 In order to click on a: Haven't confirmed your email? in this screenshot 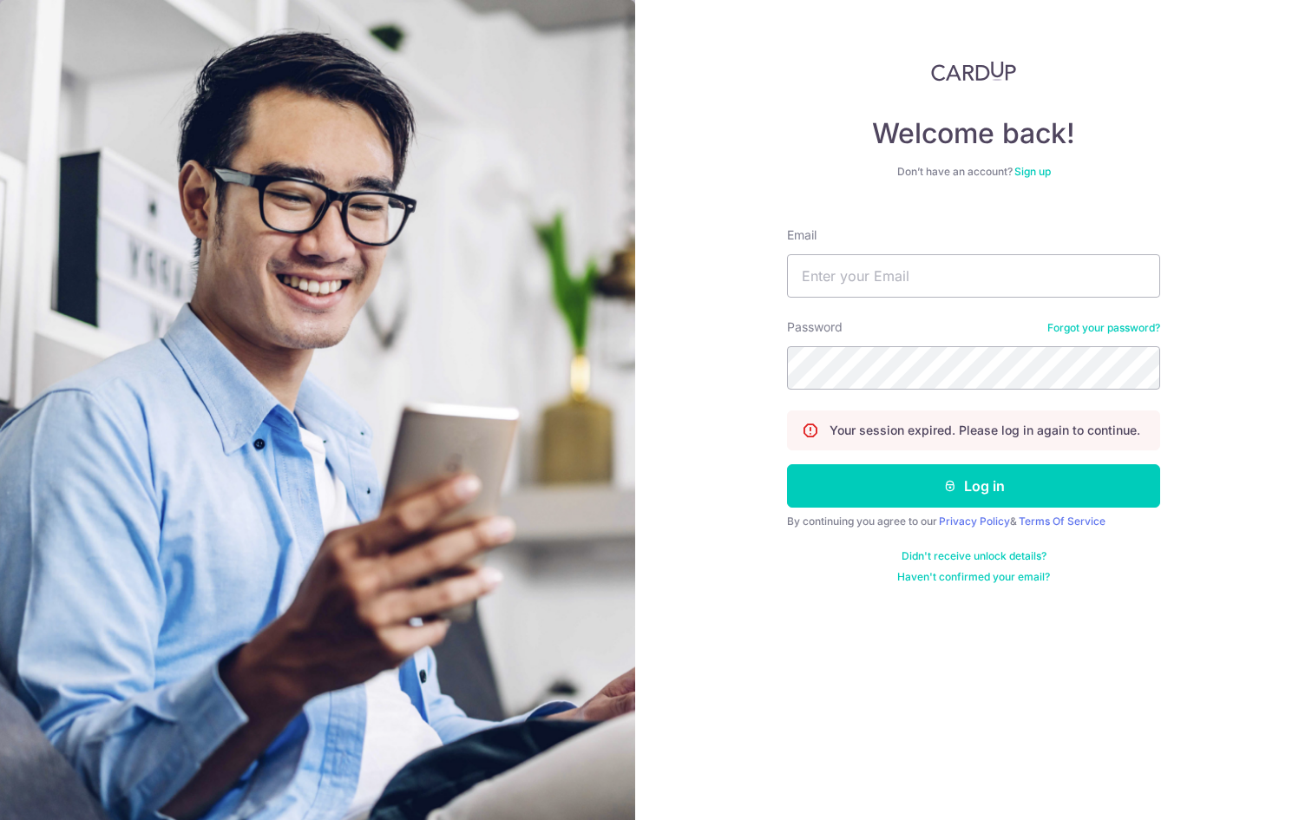, I will do `click(974, 577)`.